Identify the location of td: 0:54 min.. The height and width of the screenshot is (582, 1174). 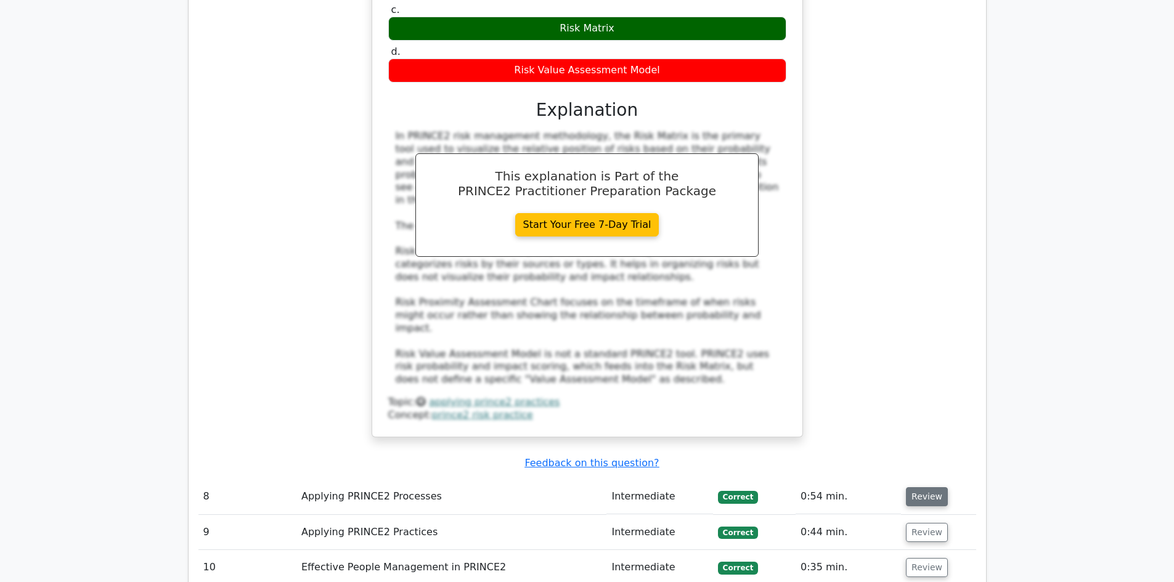
(848, 497).